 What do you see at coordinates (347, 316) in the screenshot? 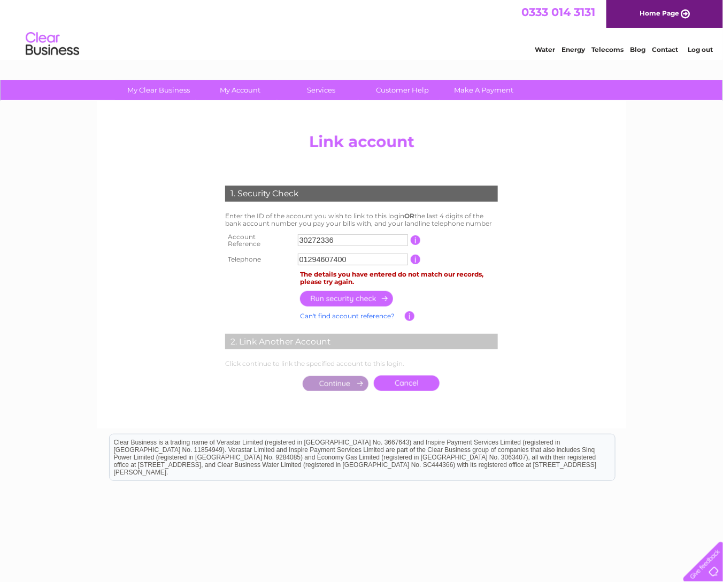
I see `a: Can't find account reference?` at bounding box center [347, 316].